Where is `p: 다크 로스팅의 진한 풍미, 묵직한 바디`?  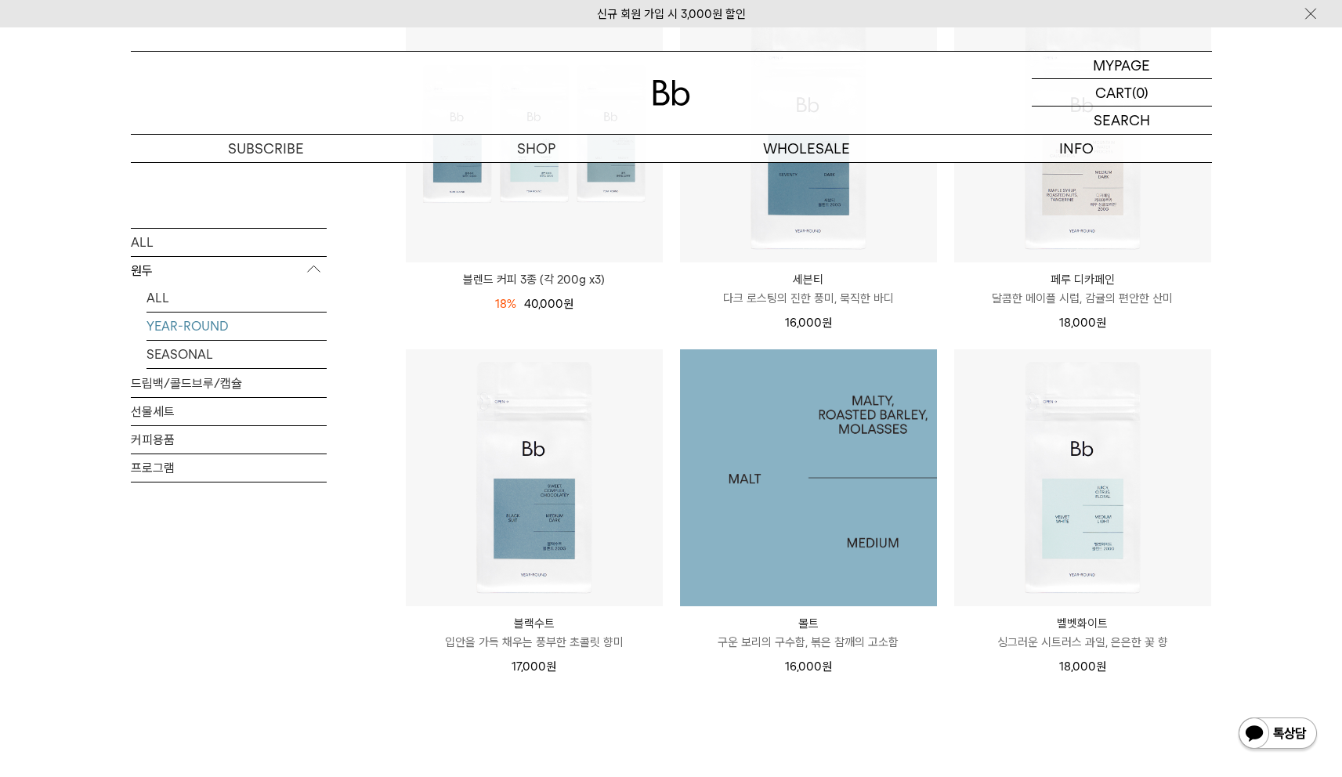
p: 다크 로스팅의 진한 풍미, 묵직한 바디 is located at coordinates (808, 298).